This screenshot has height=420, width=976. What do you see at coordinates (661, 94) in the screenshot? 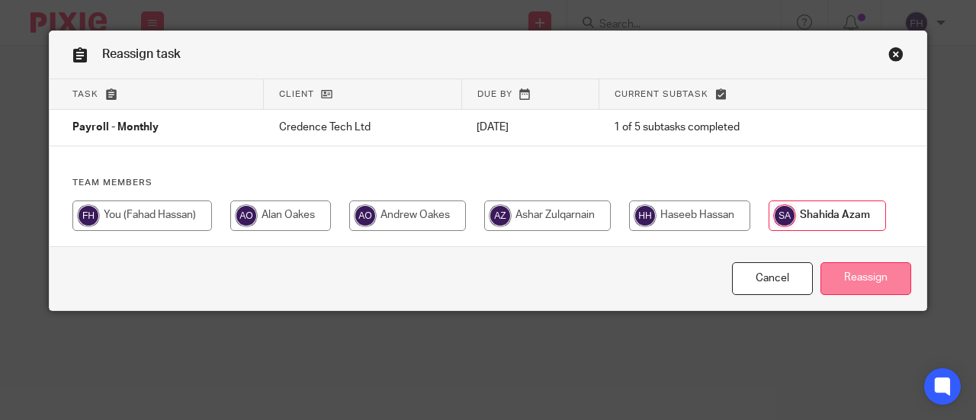
I see `span: Current subtask` at bounding box center [661, 94].